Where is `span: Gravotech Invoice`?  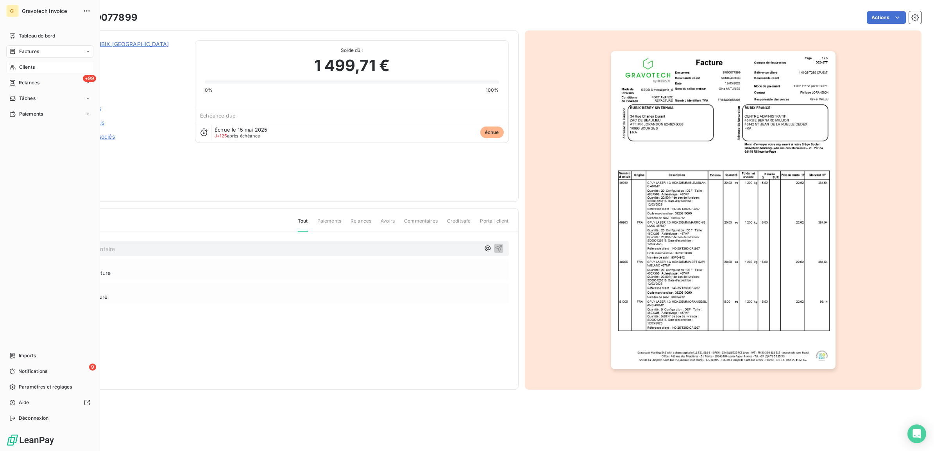 span: Gravotech Invoice is located at coordinates (50, 11).